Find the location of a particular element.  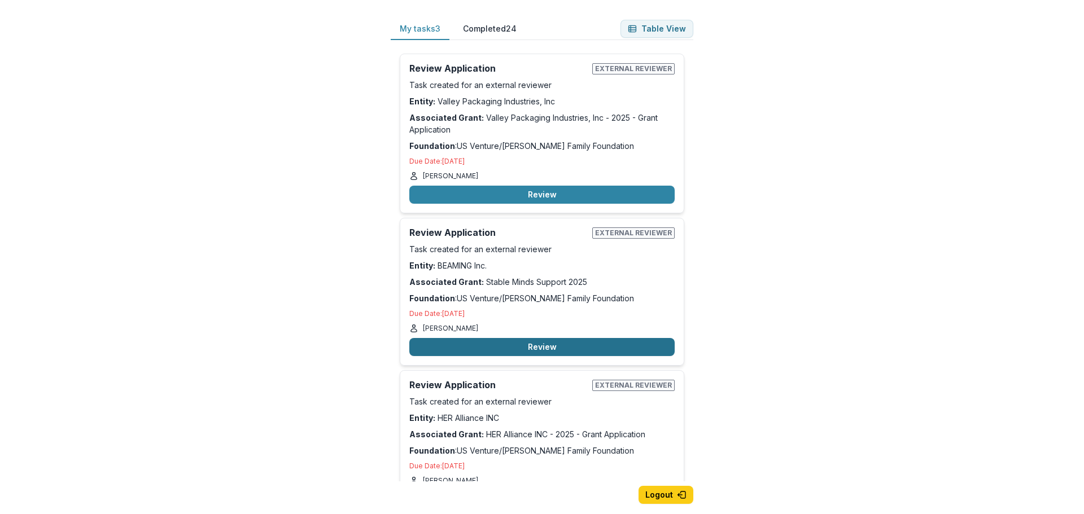

button: Logout is located at coordinates (665, 495).